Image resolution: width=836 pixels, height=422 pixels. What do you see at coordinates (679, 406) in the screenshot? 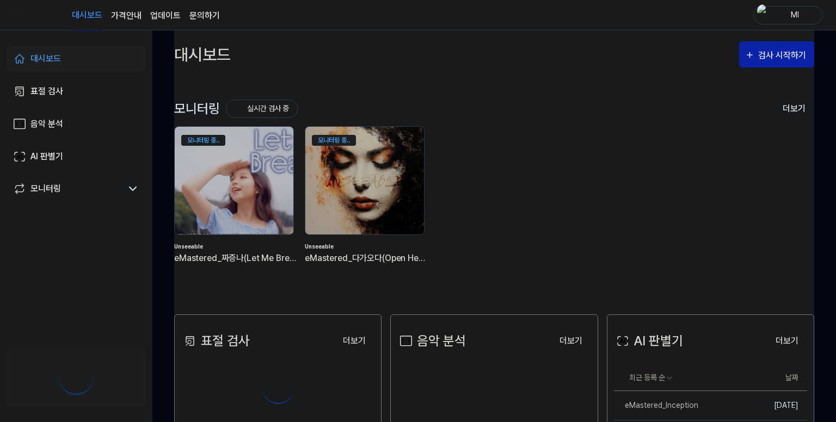
I see `a: eMastered_Inception` at bounding box center [679, 406].